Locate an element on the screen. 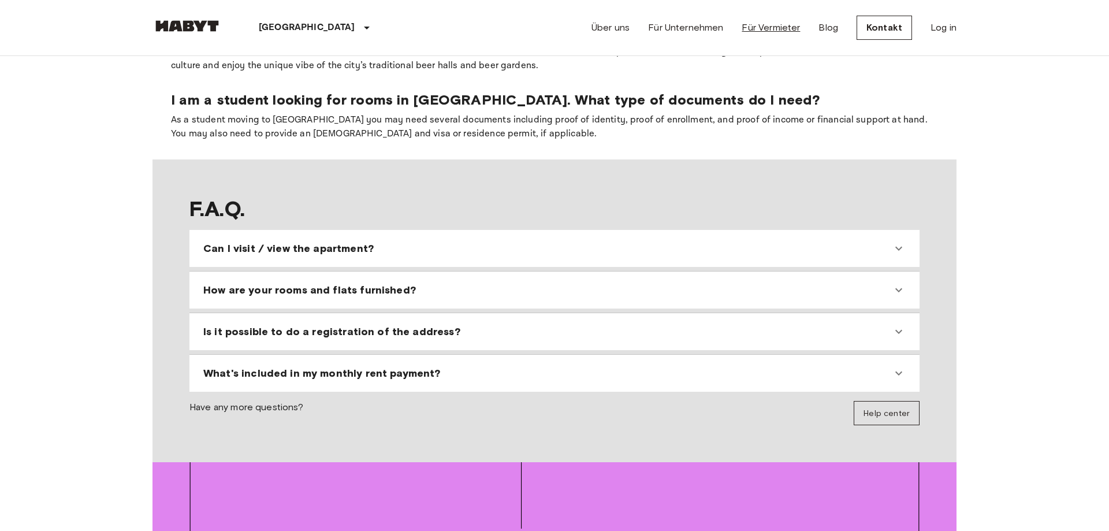 This screenshot has height=531, width=1109. div: Is it possible to do a registration of the address? is located at coordinates (554, 331).